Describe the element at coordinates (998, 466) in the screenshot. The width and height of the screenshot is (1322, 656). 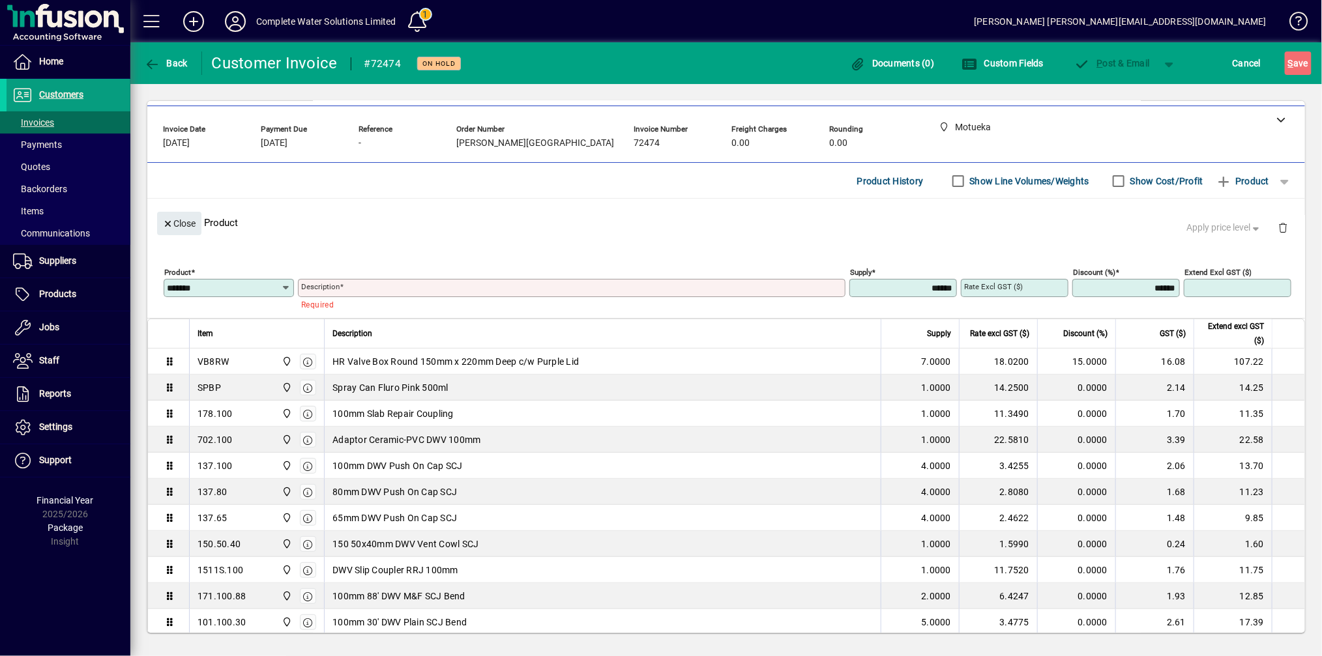
I see `div: 3.4255` at that location.